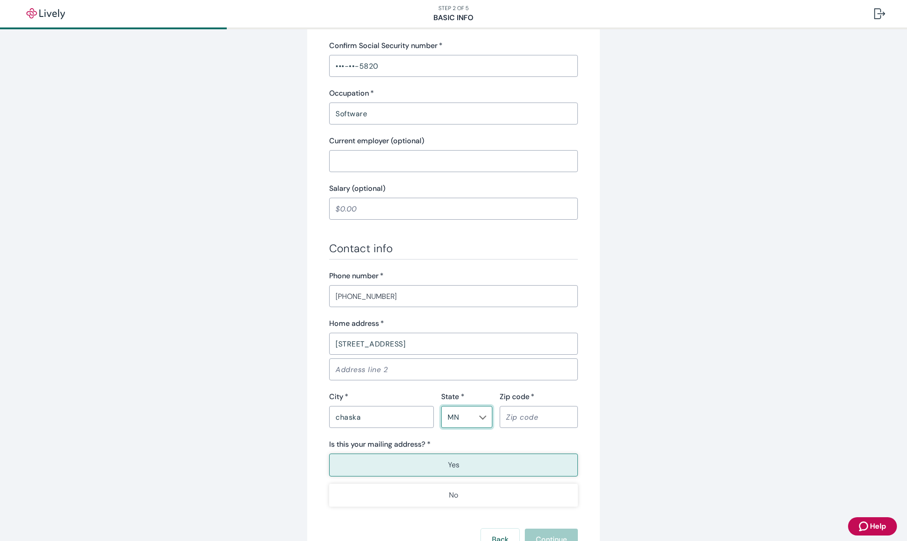  What do you see at coordinates (873, 526) in the screenshot?
I see `button: Zendesk support iconHelp` at bounding box center [873, 526].